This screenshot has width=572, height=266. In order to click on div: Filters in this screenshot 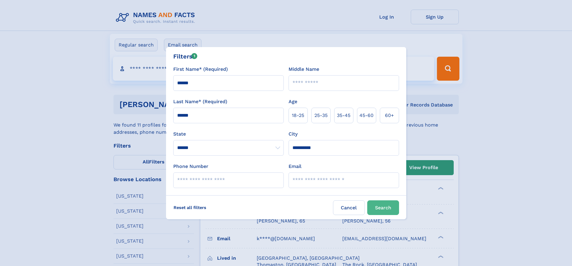, I will do `click(185, 56)`.